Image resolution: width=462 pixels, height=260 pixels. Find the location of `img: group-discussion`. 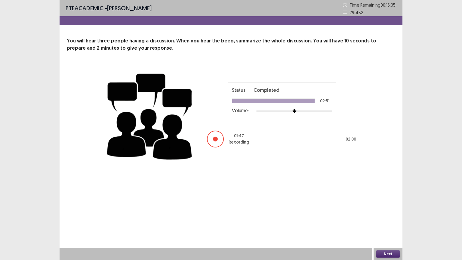

img: group-discussion is located at coordinates (150, 115).